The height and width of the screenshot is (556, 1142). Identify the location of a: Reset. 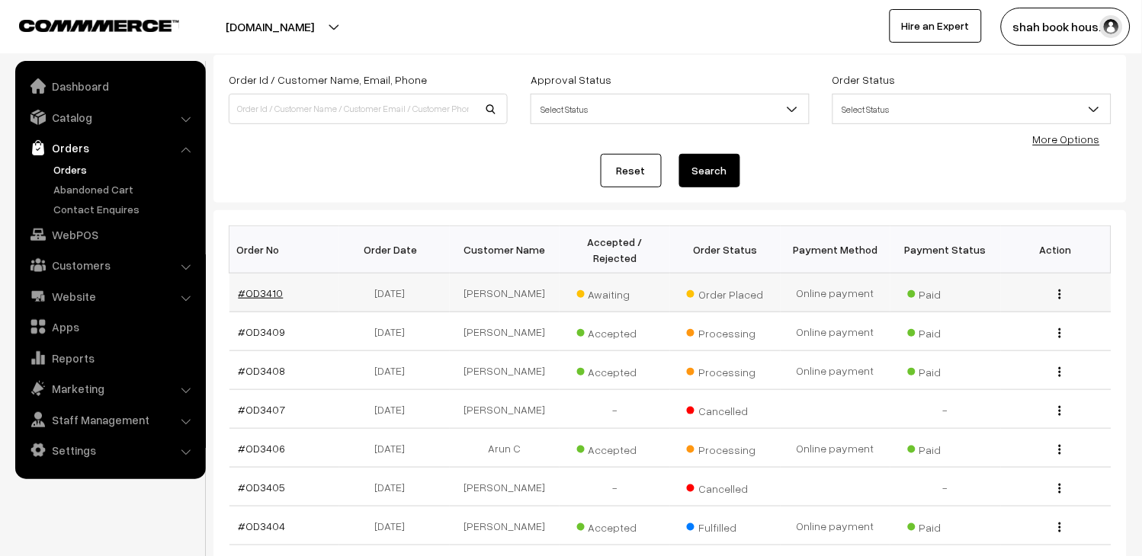
(631, 171).